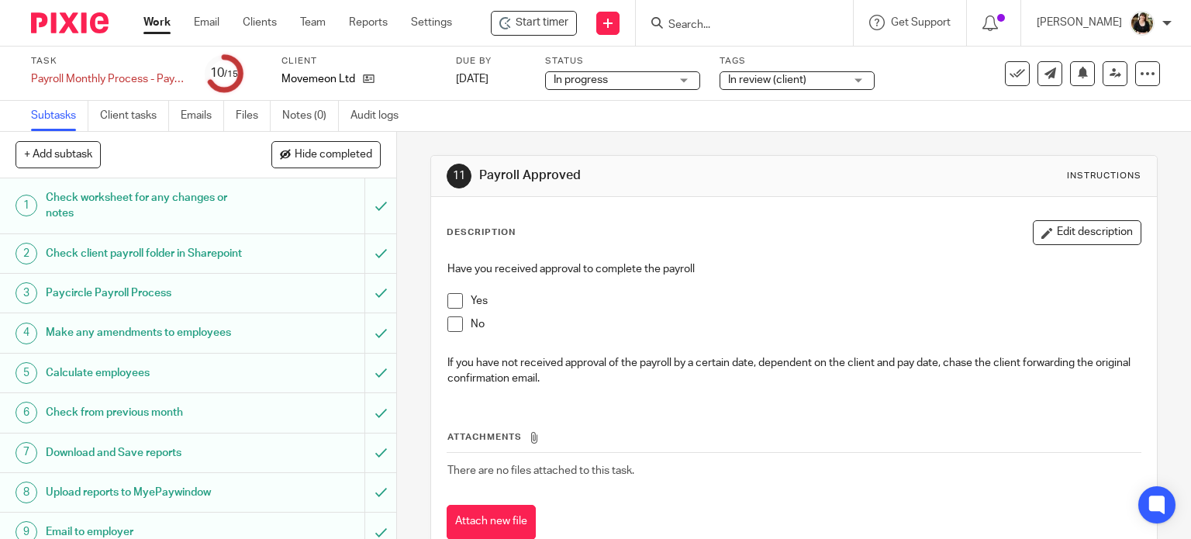  What do you see at coordinates (737, 26) in the screenshot?
I see `input: Search` at bounding box center [737, 26].